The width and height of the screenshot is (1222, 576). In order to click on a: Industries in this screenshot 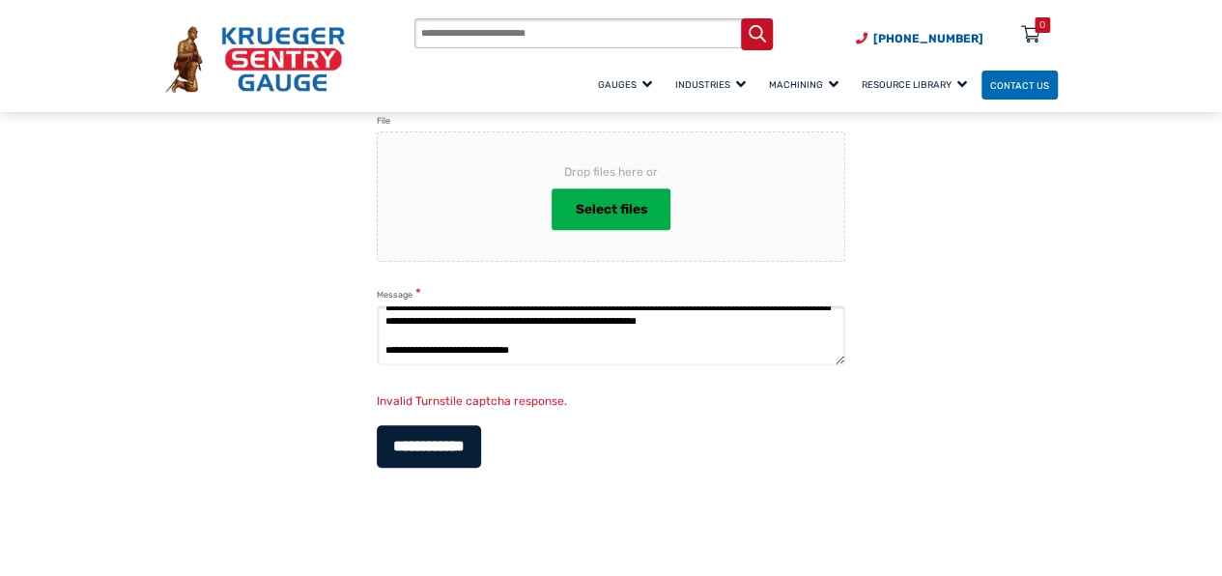, I will do `click(713, 84)`.